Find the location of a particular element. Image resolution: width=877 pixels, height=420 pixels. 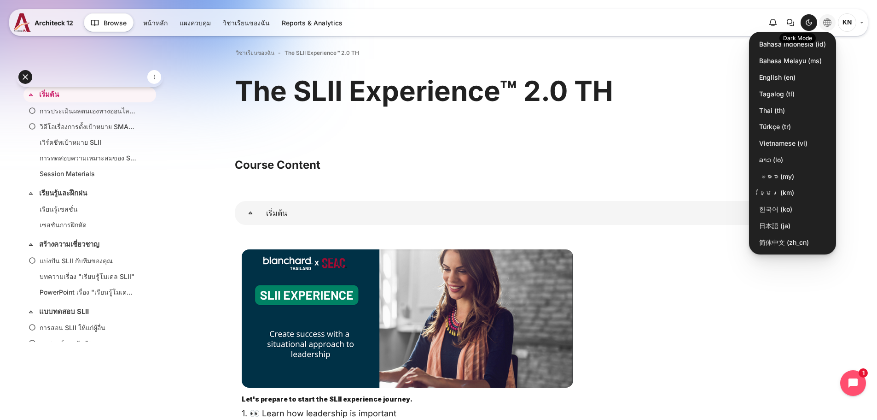

a: วิดีโอเรื่องการตั้งเป้าหมาย SMART is located at coordinates (88, 126).